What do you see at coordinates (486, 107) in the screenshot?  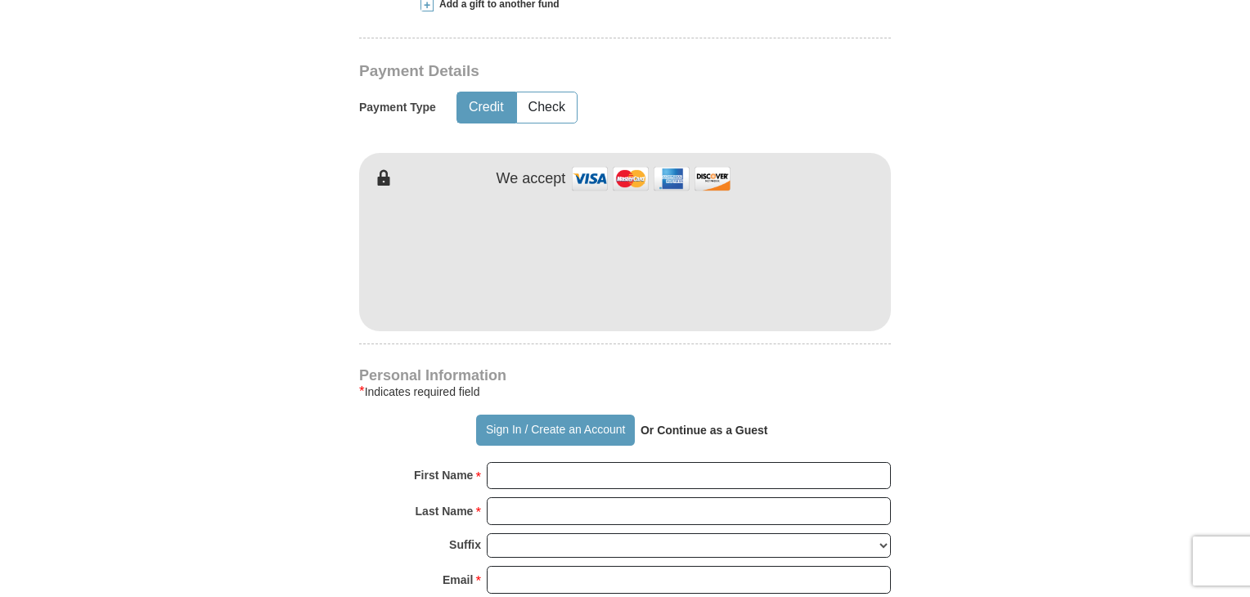 I see `button: Credit` at bounding box center [486, 107].